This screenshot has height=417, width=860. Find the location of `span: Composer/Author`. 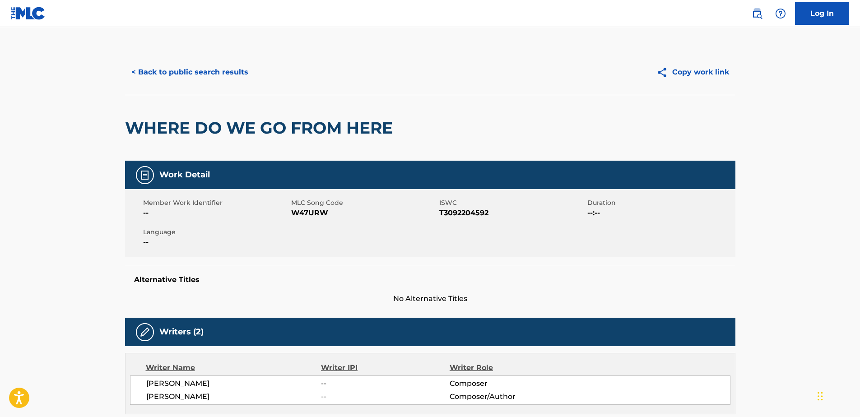

span: Composer/Author is located at coordinates (508, 397).